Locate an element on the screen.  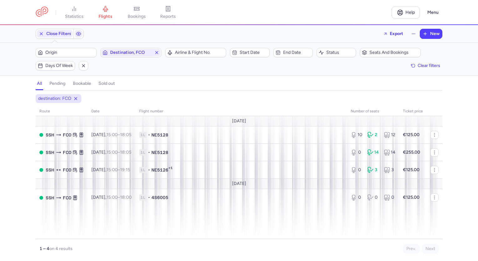
span: Close Filters is located at coordinates (59, 34).